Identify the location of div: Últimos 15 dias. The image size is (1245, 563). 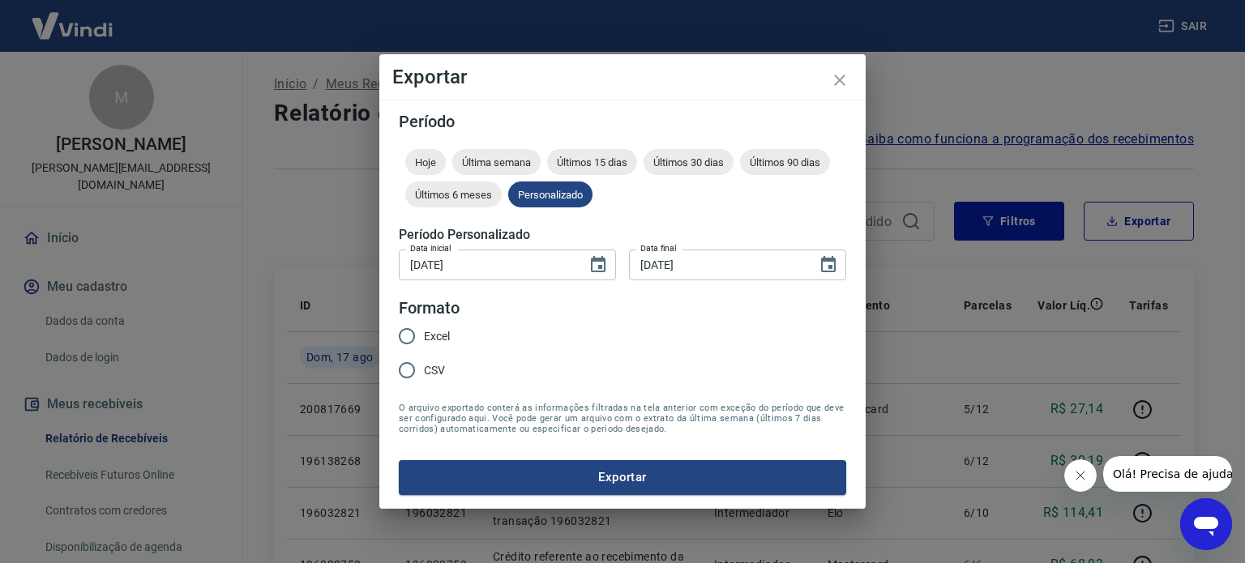
(592, 162).